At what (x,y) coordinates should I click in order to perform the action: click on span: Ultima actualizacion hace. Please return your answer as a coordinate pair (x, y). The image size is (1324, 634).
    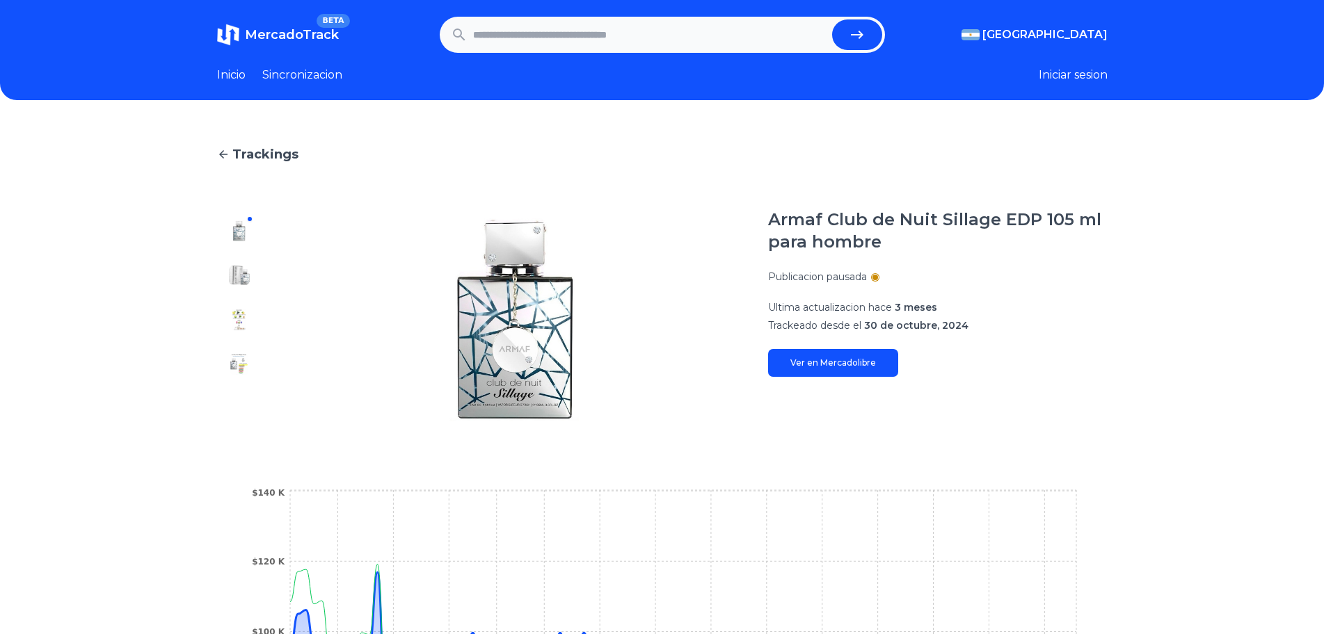
    Looking at the image, I should click on (830, 307).